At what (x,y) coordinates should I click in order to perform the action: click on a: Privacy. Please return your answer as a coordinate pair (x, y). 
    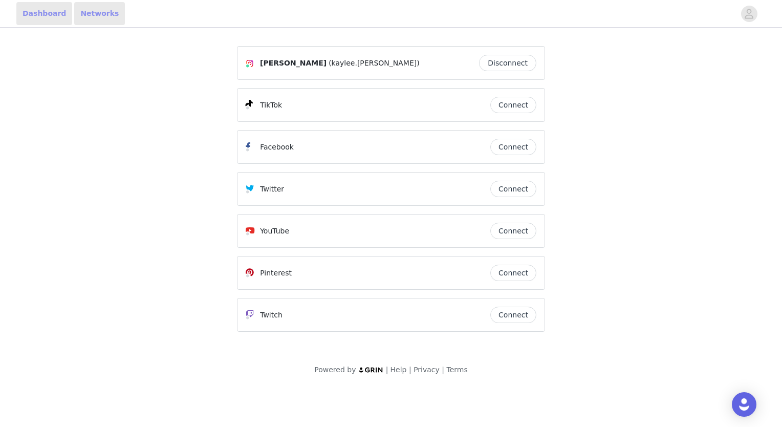
    Looking at the image, I should click on (426, 370).